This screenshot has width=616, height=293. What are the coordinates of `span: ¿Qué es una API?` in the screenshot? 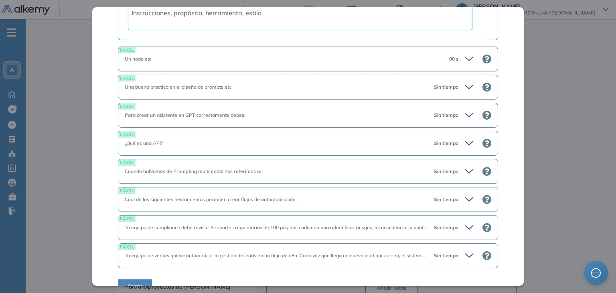 It's located at (143, 143).